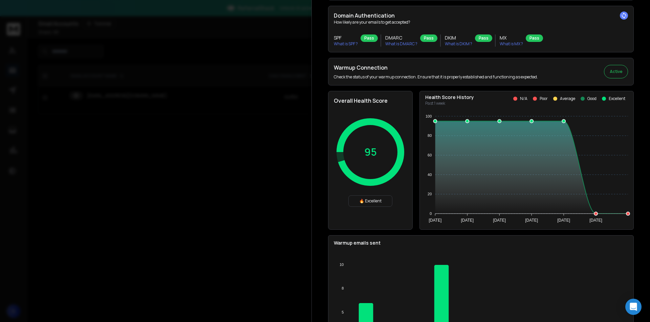 The image size is (650, 322). Describe the element at coordinates (370, 101) in the screenshot. I see `h2: Overall Health Score` at that location.